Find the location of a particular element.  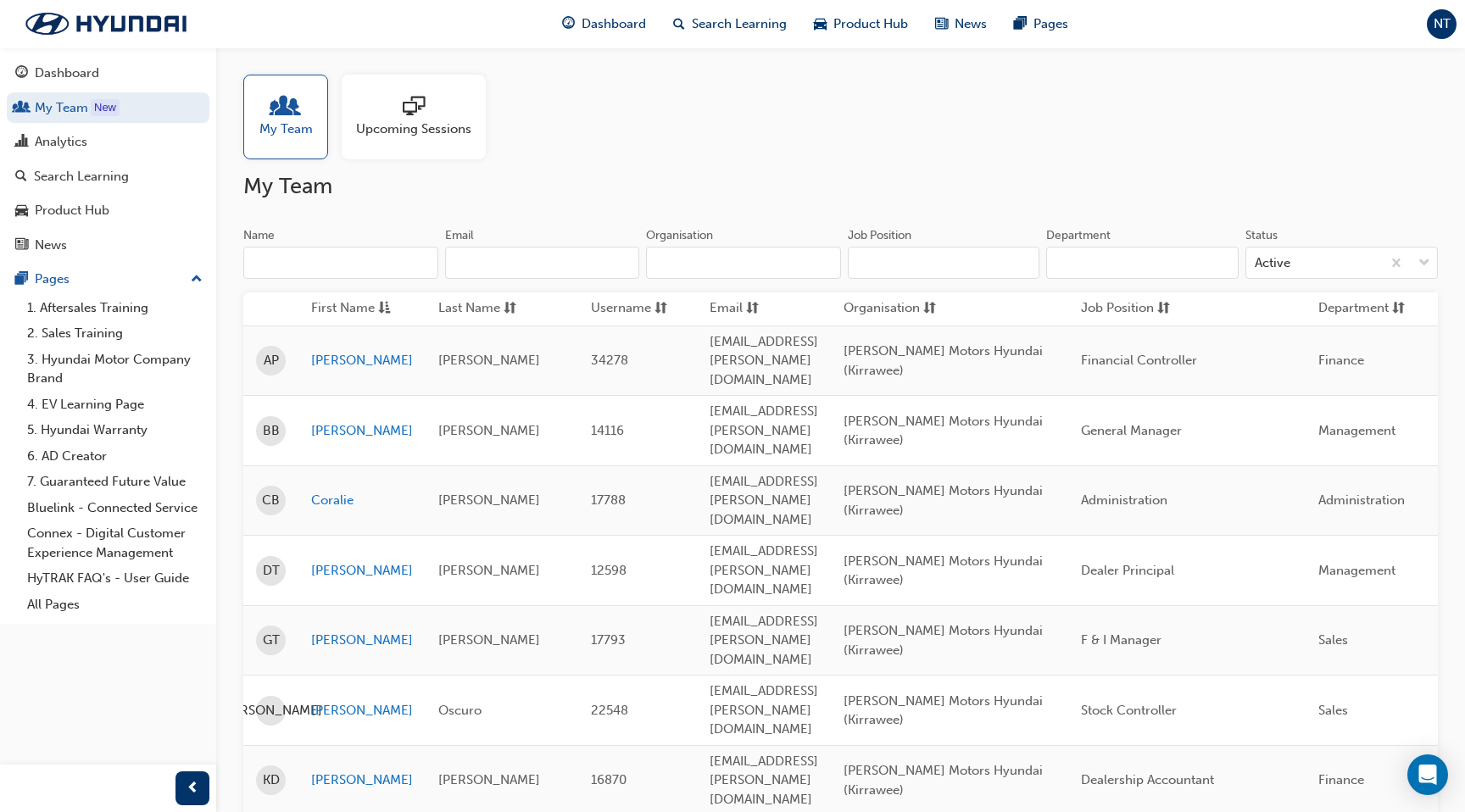

input: Name is located at coordinates (341, 263).